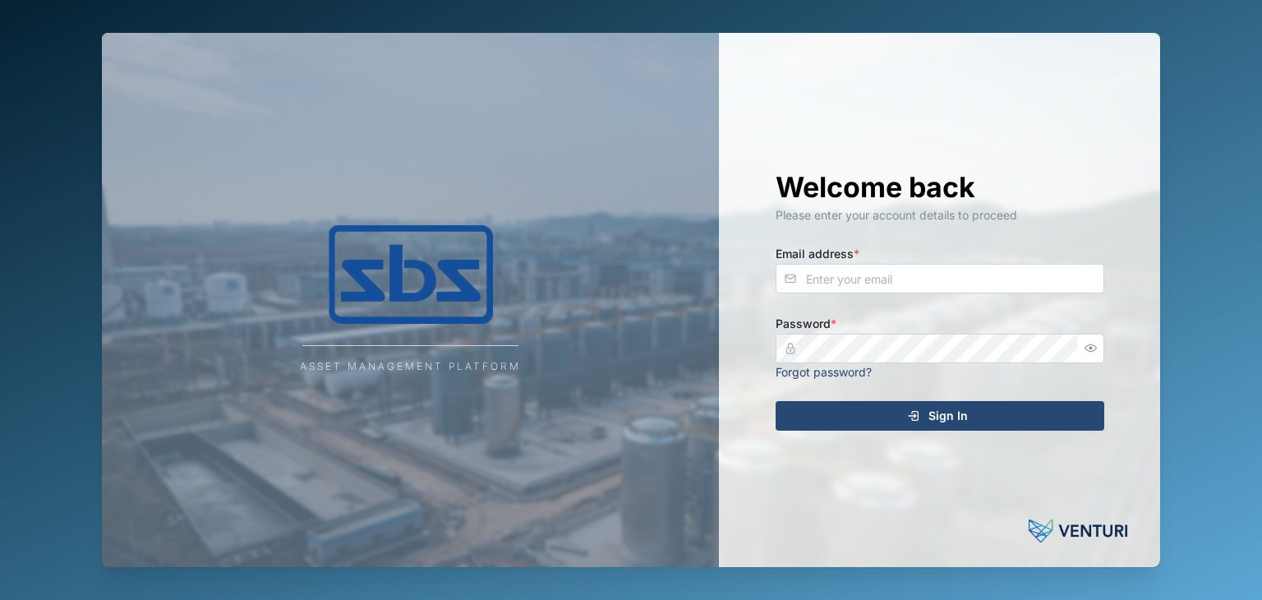 The height and width of the screenshot is (600, 1262). Describe the element at coordinates (806, 324) in the screenshot. I see `label: Password` at that location.